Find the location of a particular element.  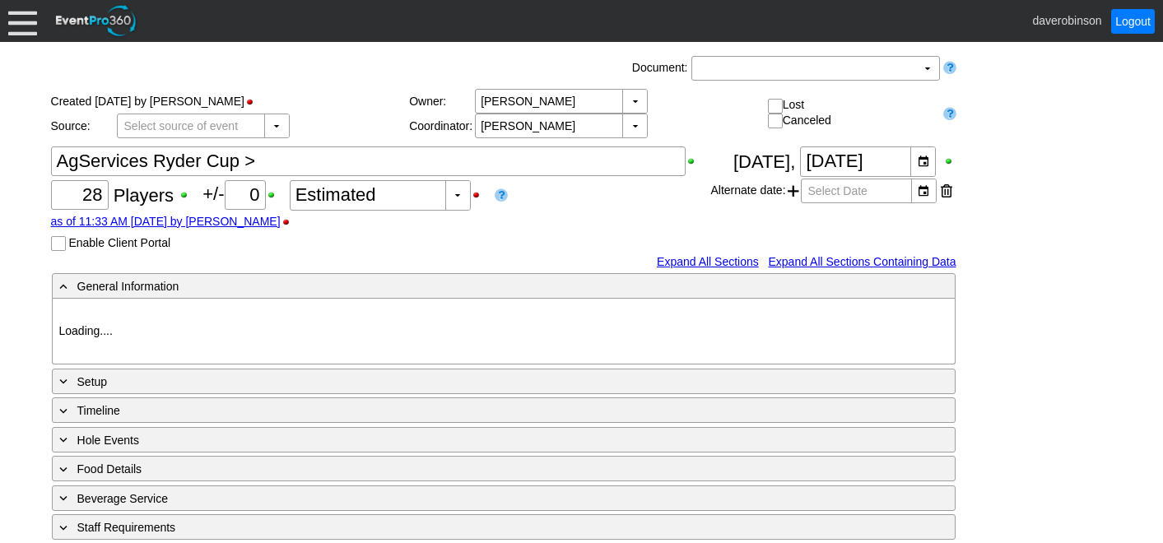

div: Document: is located at coordinates (660, 68).